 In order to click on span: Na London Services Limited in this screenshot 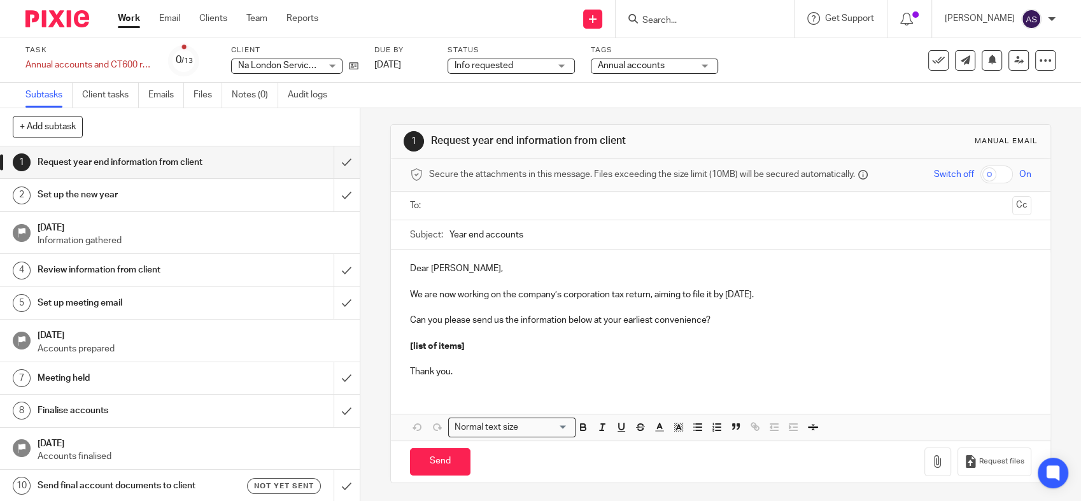, I will do `click(294, 66)`.